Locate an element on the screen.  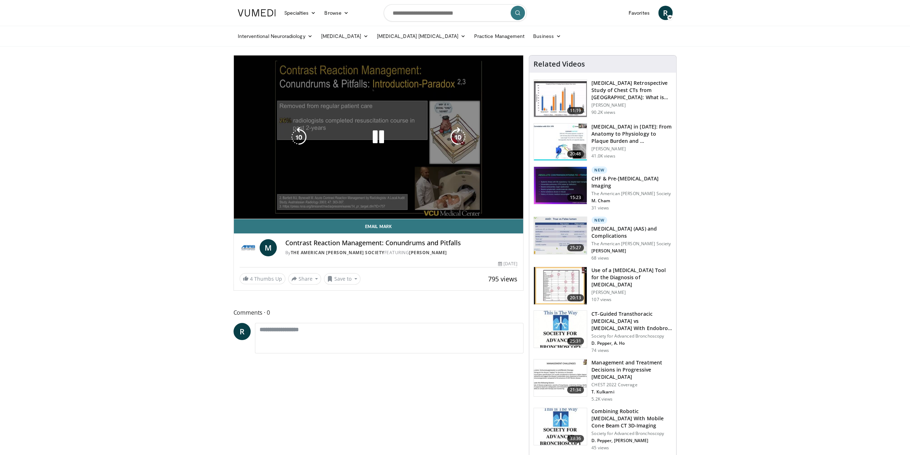
span: 25:27 is located at coordinates (576, 247).